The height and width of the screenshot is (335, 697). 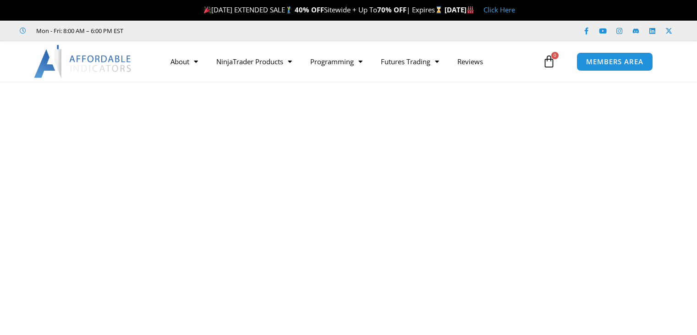 What do you see at coordinates (254, 61) in the screenshot?
I see `a: NinjaTrader Products` at bounding box center [254, 61].